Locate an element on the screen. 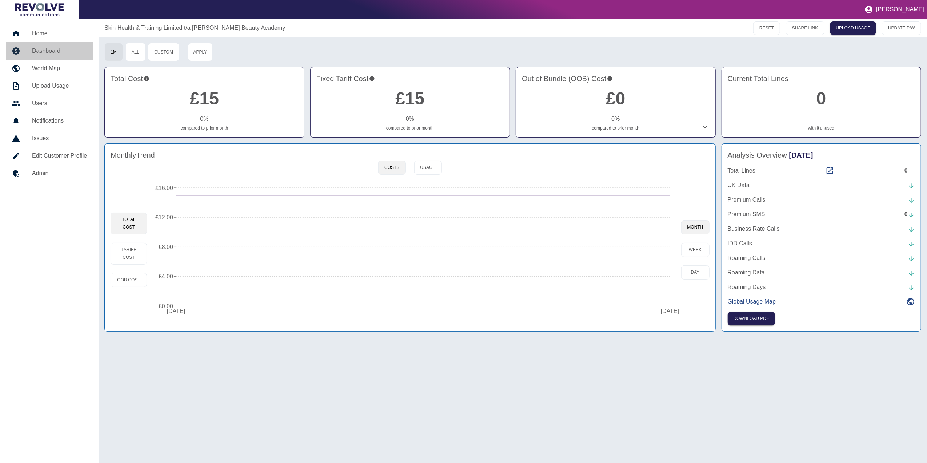 Image resolution: width=927 pixels, height=463 pixels. a: IDD Calls is located at coordinates (821, 243).